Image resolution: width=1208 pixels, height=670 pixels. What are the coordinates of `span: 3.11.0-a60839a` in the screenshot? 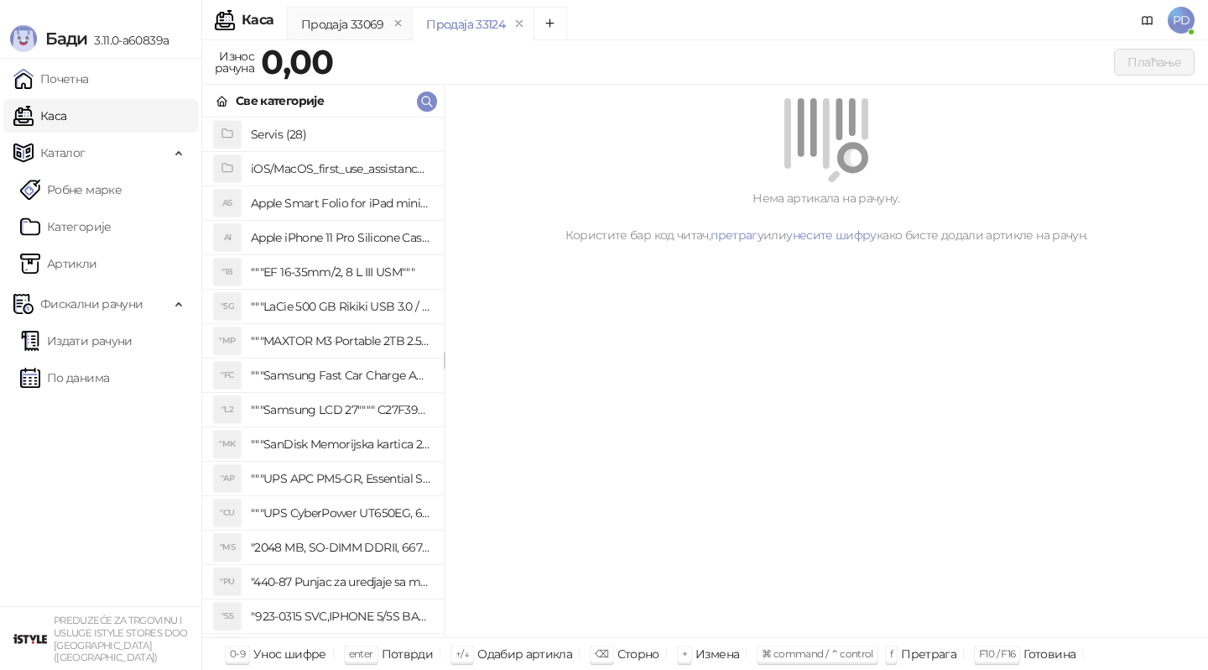 It's located at (128, 40).